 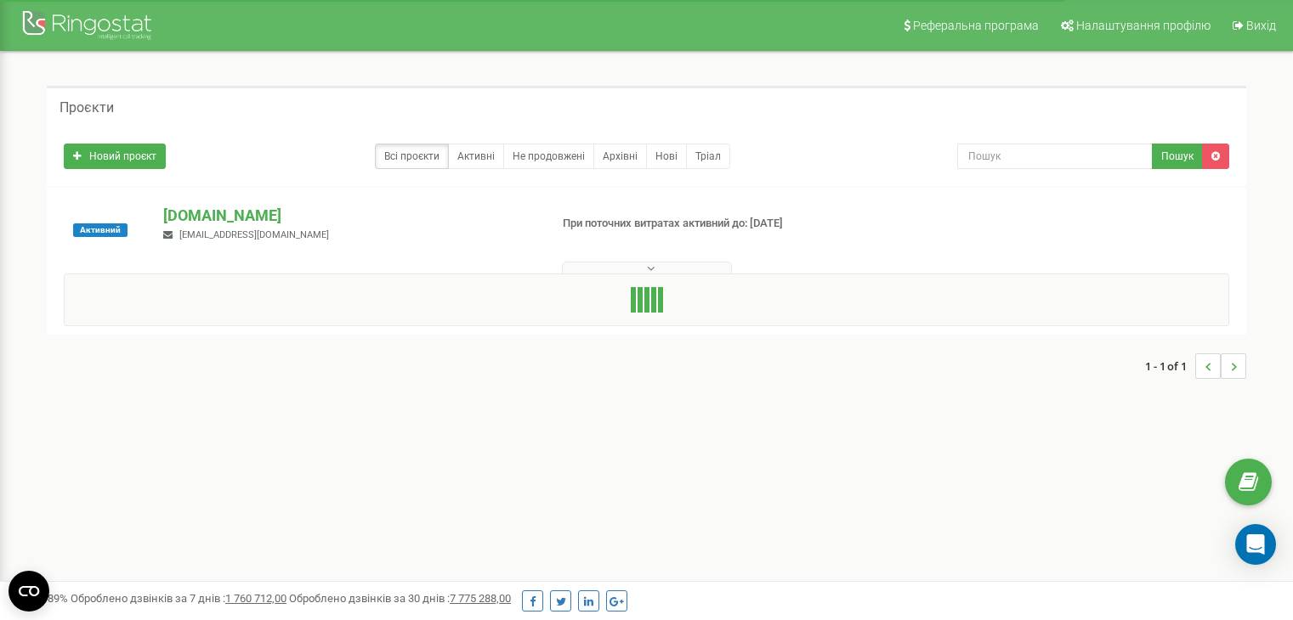 What do you see at coordinates (399, 598) in the screenshot?
I see `span: Оброблено дзвінків за 30 днів :` at bounding box center [399, 598].